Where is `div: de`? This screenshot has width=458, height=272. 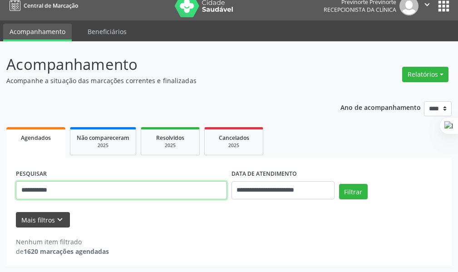 div: de is located at coordinates (62, 251).